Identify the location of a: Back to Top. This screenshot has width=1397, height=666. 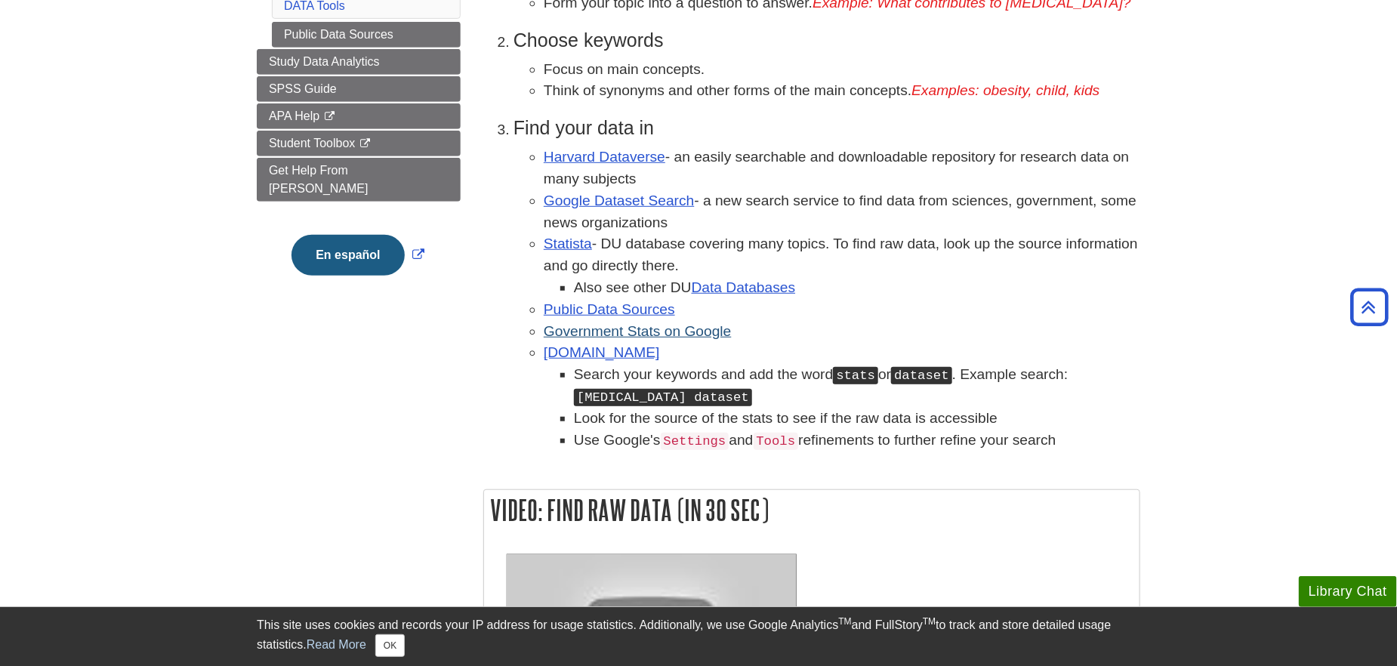
(1369, 307).